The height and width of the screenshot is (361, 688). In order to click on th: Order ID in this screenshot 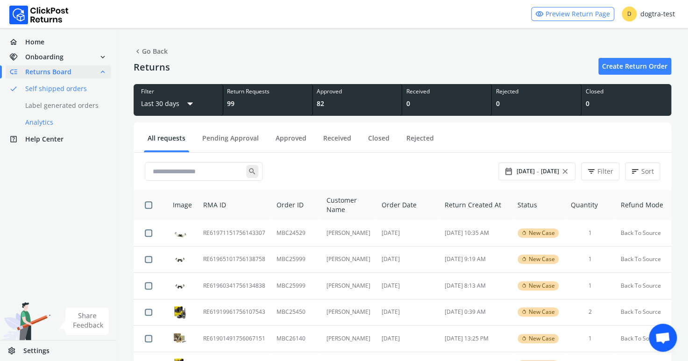, I will do `click(295, 205)`.